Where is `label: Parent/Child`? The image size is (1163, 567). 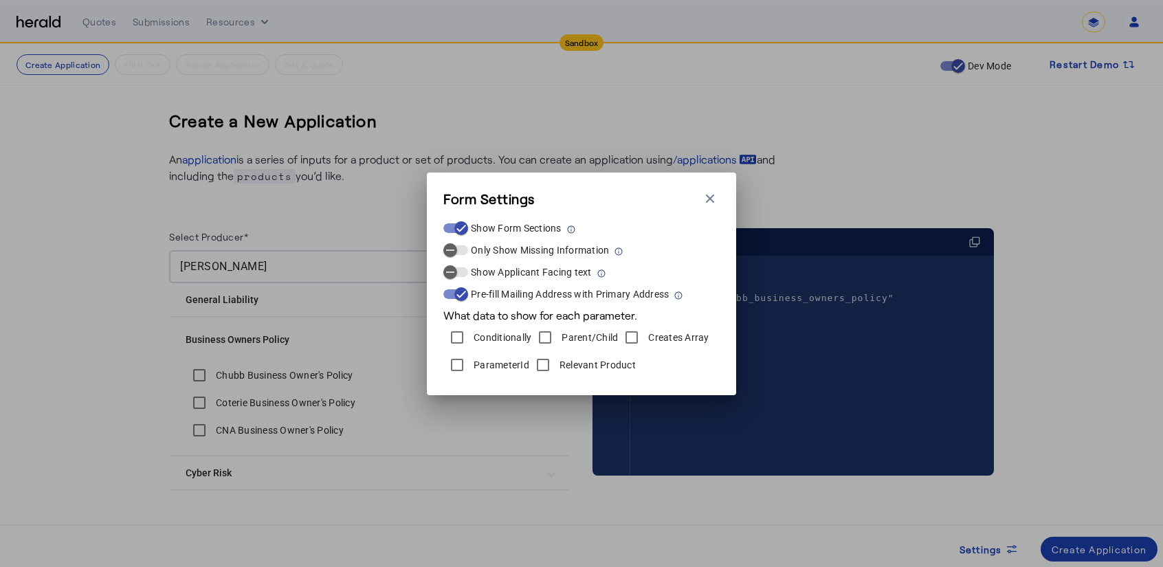 label: Parent/Child is located at coordinates (588, 337).